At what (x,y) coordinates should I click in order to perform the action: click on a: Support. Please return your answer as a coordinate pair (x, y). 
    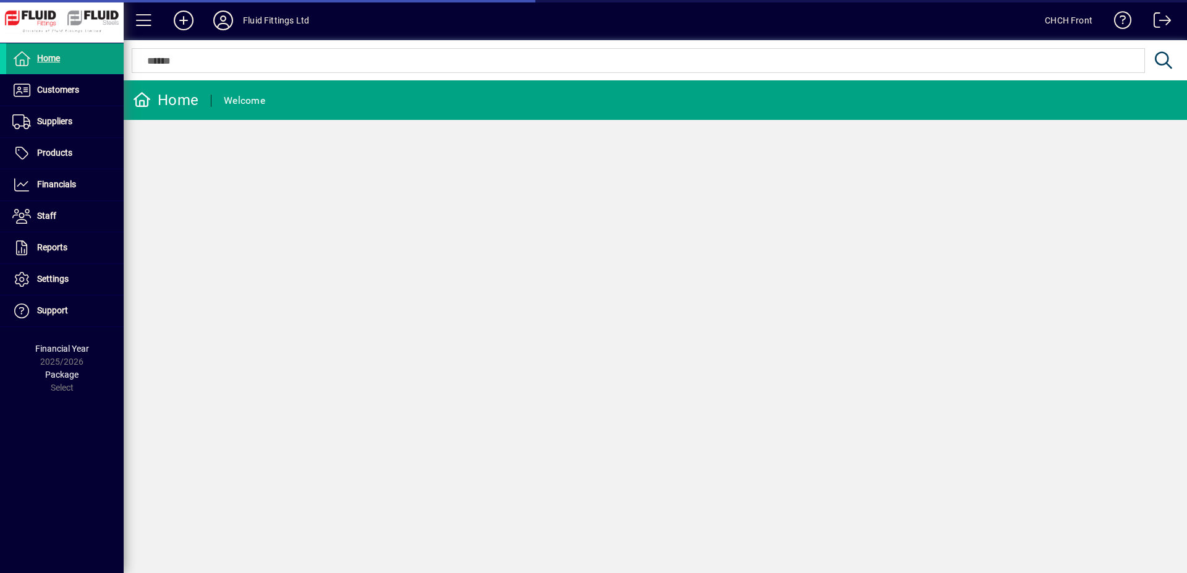
    Looking at the image, I should click on (65, 311).